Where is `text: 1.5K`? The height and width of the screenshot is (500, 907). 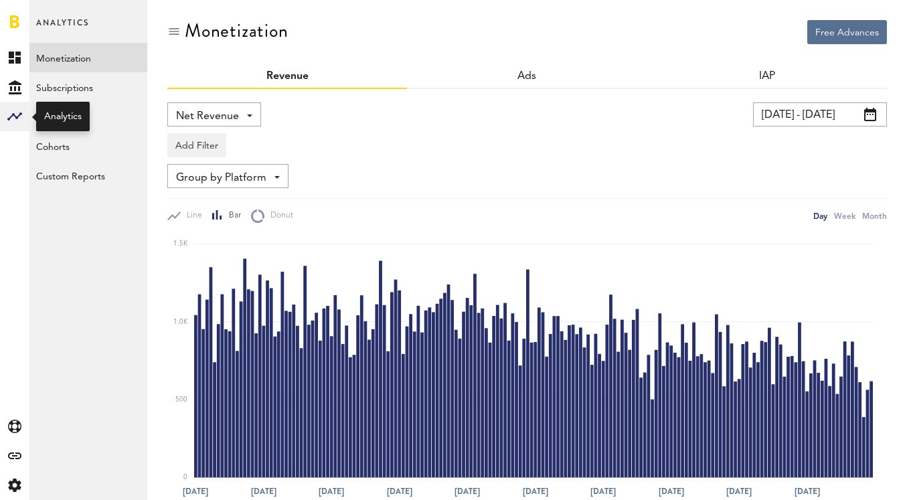 text: 1.5K is located at coordinates (181, 244).